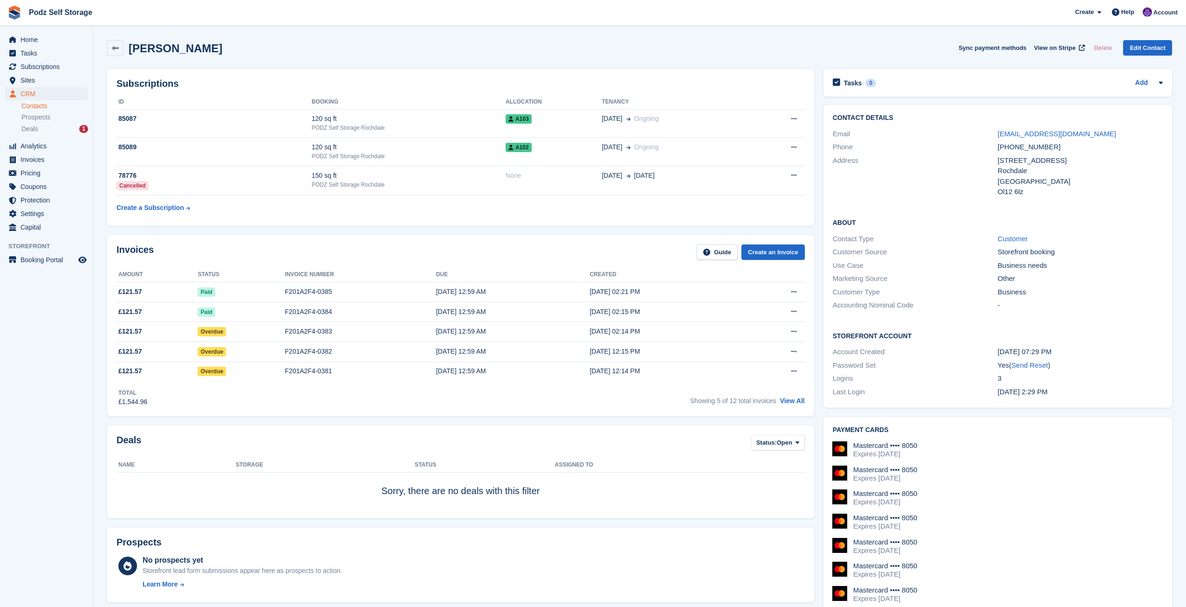 The width and height of the screenshot is (1186, 607). What do you see at coordinates (554, 175) in the screenshot?
I see `div: None` at bounding box center [554, 175].